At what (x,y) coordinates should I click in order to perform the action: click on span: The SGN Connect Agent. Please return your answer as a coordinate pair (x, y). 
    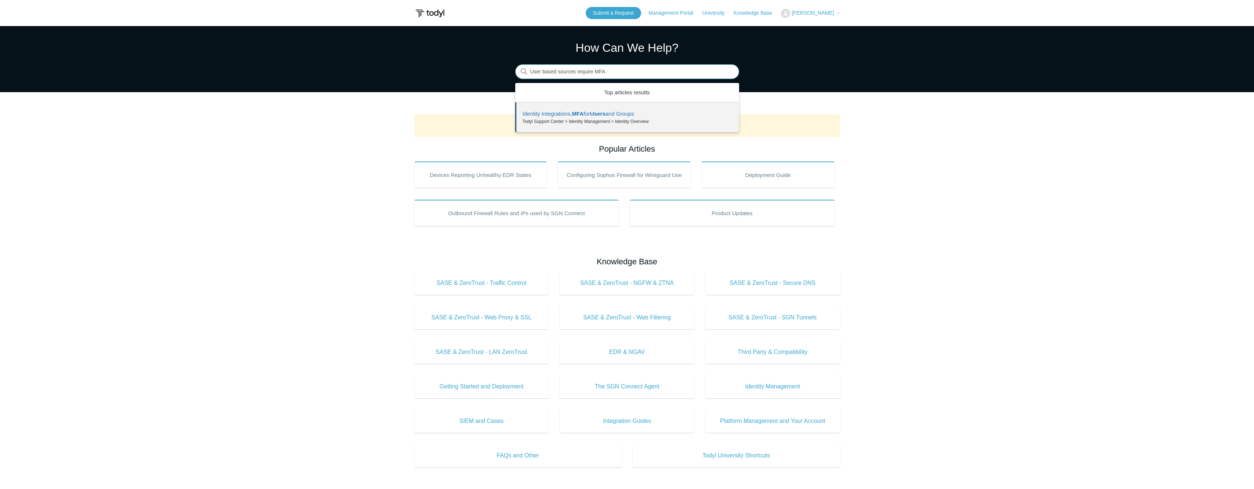
    Looking at the image, I should click on (627, 386).